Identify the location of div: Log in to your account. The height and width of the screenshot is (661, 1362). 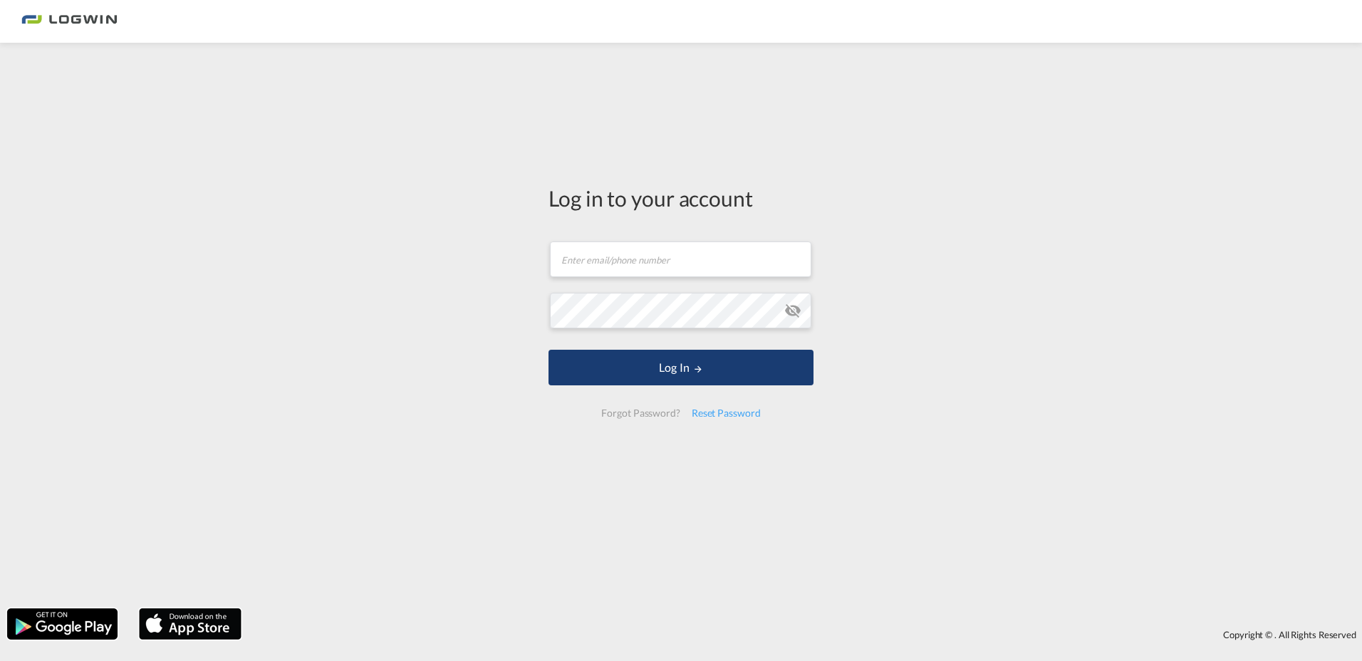
(681, 198).